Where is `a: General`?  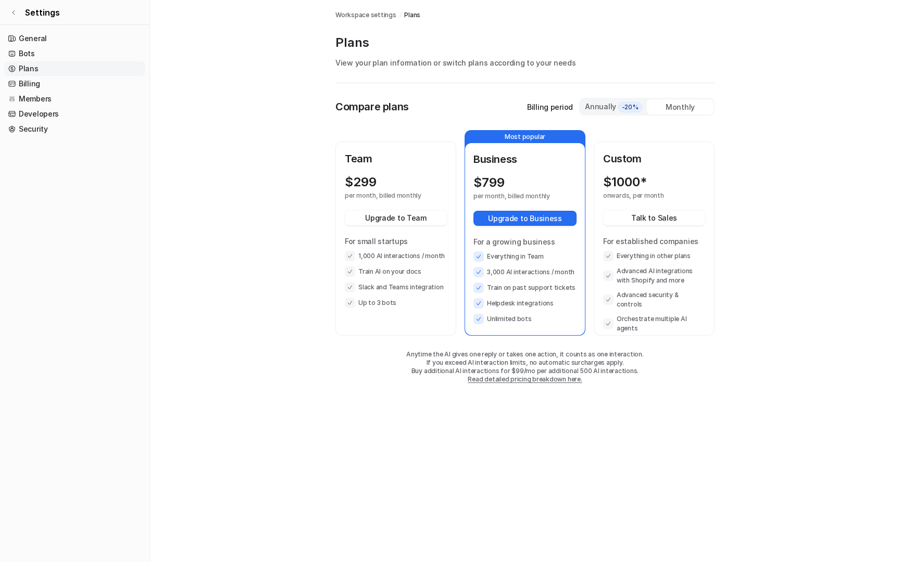 a: General is located at coordinates (74, 39).